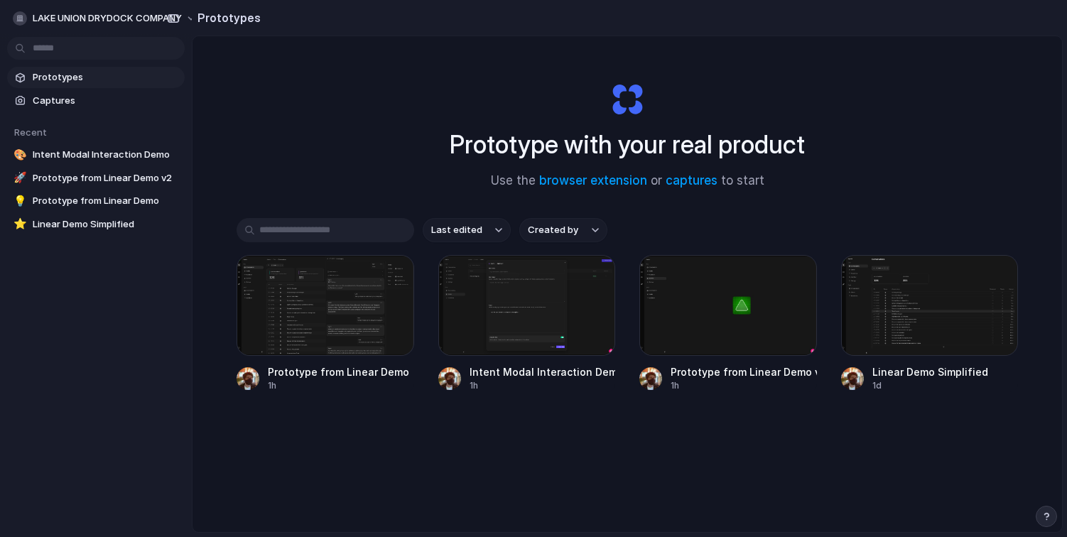  What do you see at coordinates (930, 323) in the screenshot?
I see `a: Linear Demo SimplifiedLinear Demo Simplified1d` at bounding box center [930, 323].